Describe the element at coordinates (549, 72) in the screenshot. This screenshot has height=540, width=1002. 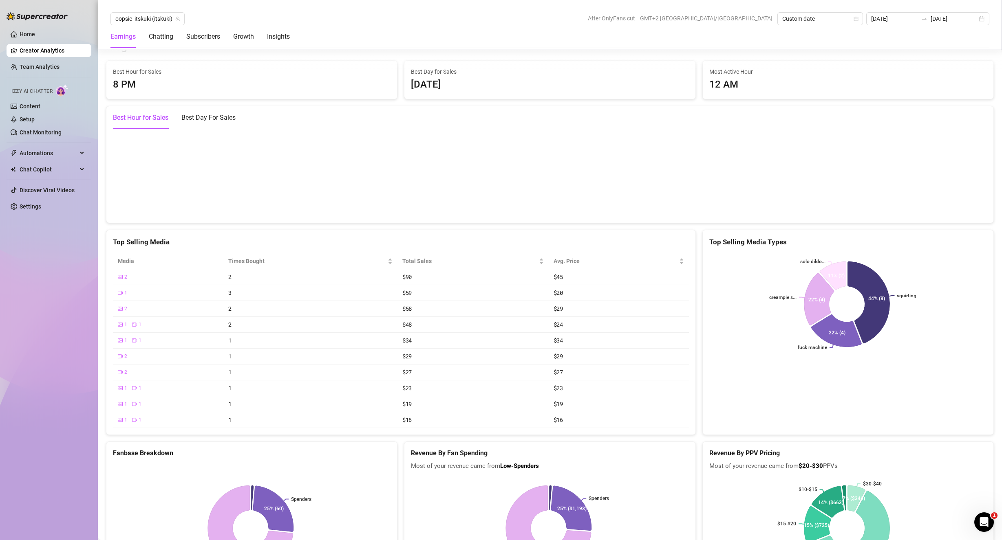
I see `span: Best Day for Sales` at that location.